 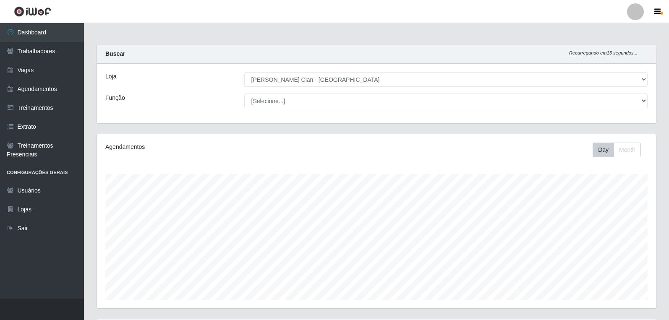 I want to click on i: Recarregando em 13 segundos..., so click(x=603, y=53).